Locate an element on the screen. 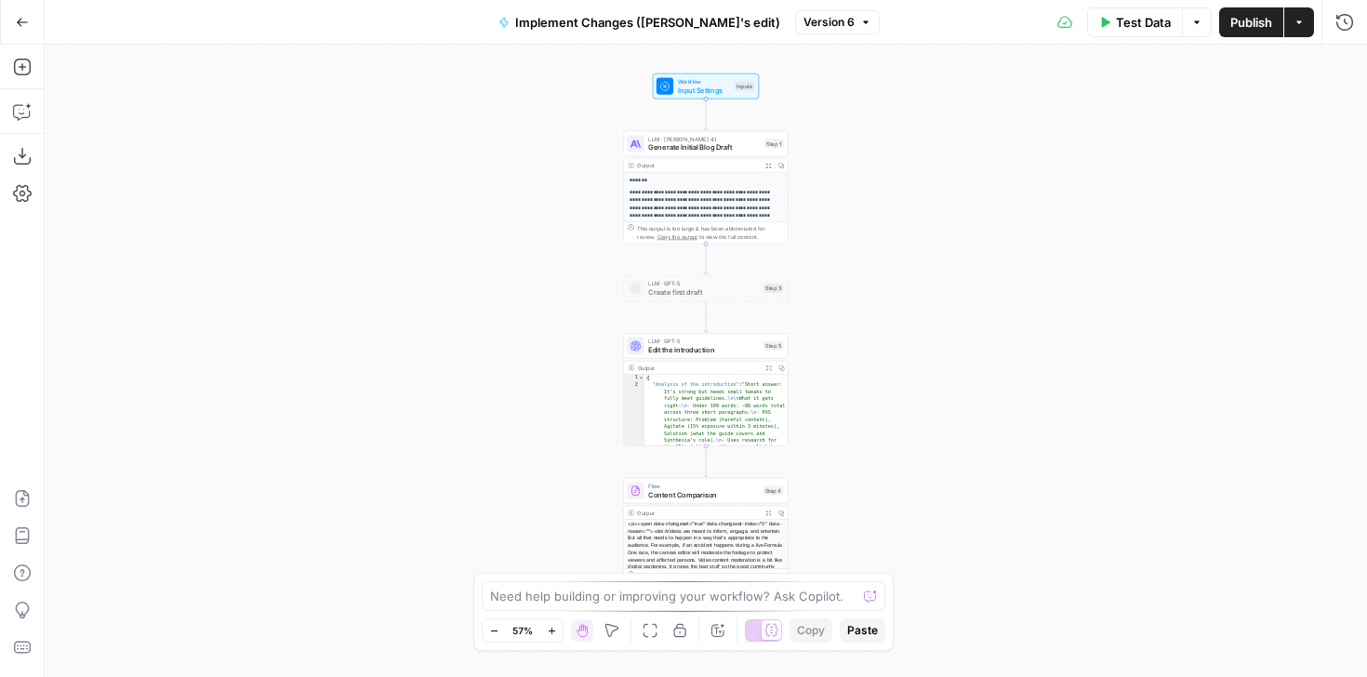 The height and width of the screenshot is (677, 1367). span: 57% is located at coordinates (523, 631).